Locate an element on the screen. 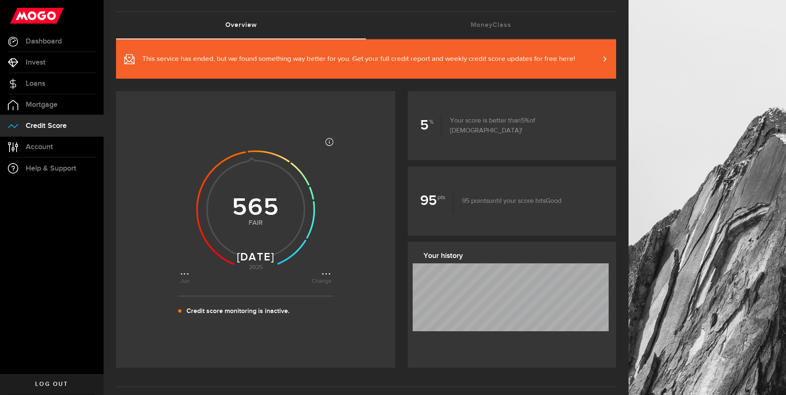  b: 5 is located at coordinates (431, 126).